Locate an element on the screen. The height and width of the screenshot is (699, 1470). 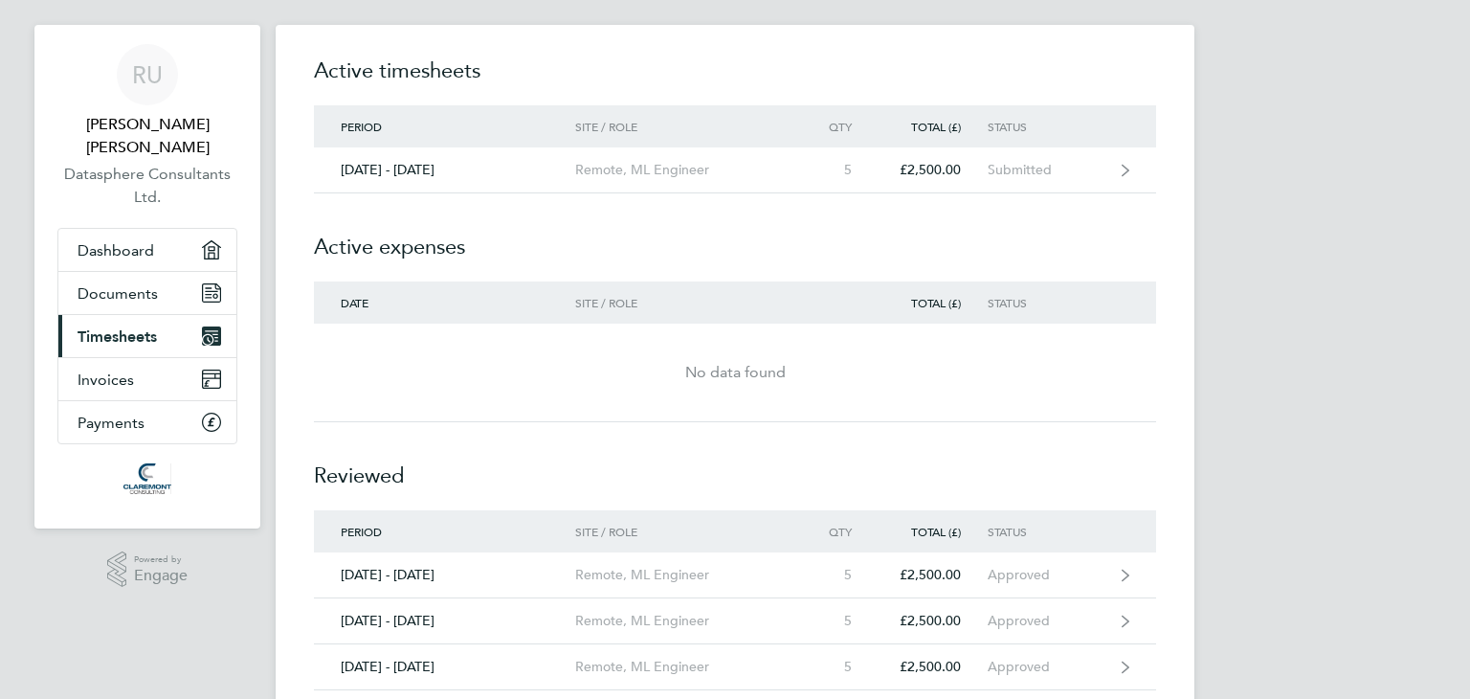
a: Go to home page is located at coordinates (147, 479).